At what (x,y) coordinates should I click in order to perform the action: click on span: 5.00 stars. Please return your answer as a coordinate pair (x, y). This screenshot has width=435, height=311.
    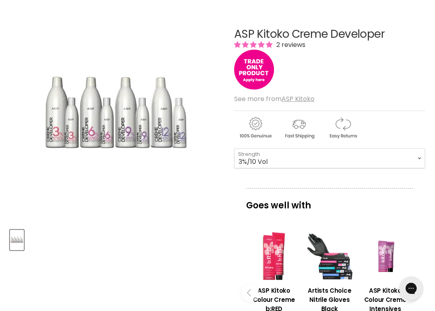
    Looking at the image, I should click on (254, 45).